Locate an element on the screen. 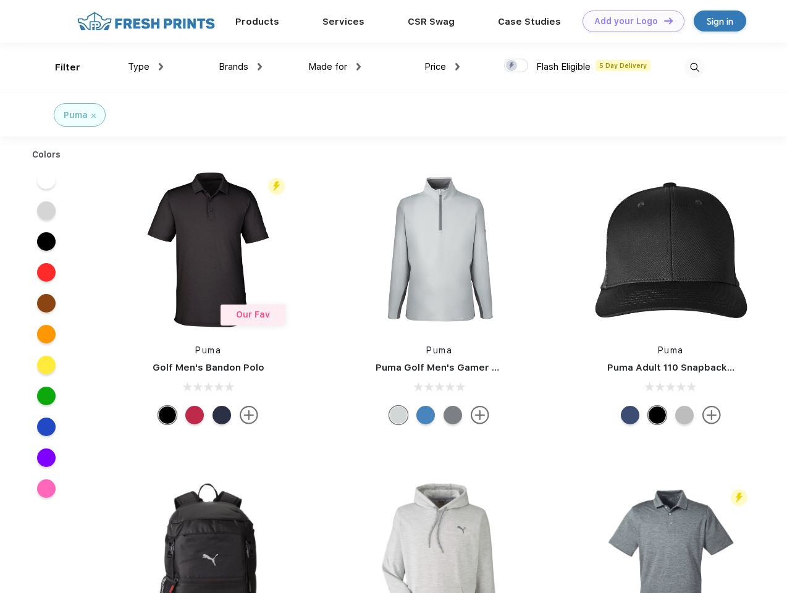  a: CSR Swag is located at coordinates (431, 22).